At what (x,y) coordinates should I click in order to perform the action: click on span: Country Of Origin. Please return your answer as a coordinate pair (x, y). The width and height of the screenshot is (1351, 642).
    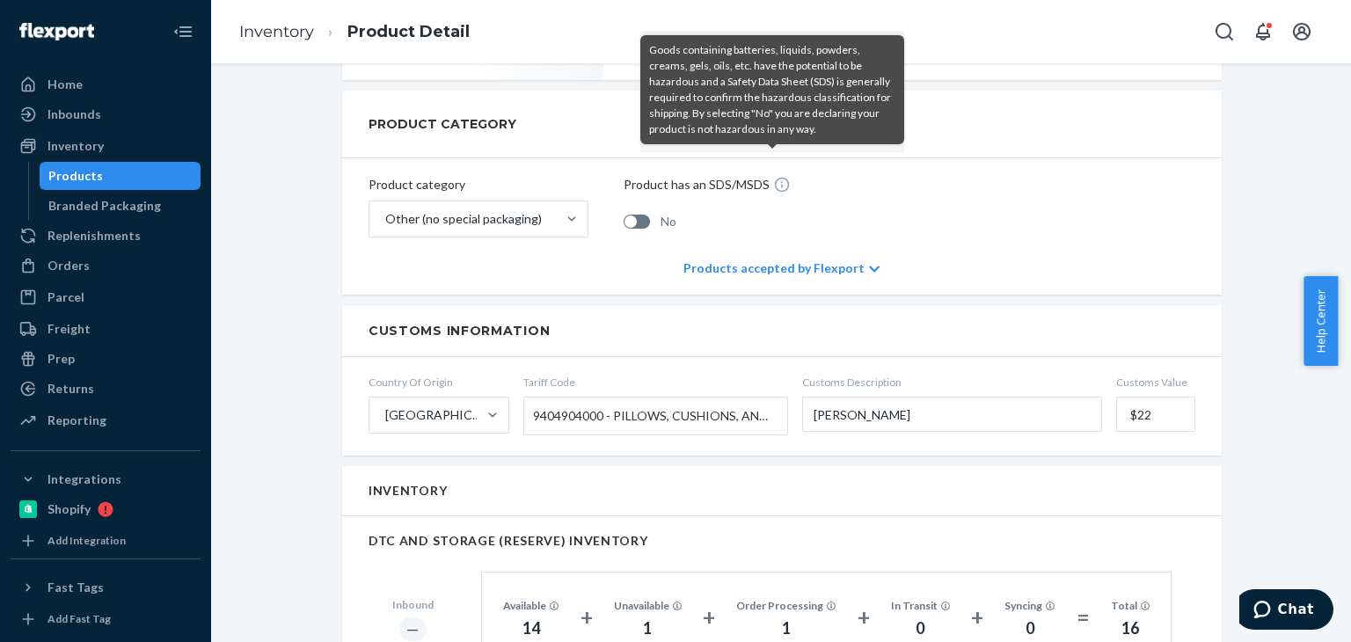
    Looking at the image, I should click on (439, 382).